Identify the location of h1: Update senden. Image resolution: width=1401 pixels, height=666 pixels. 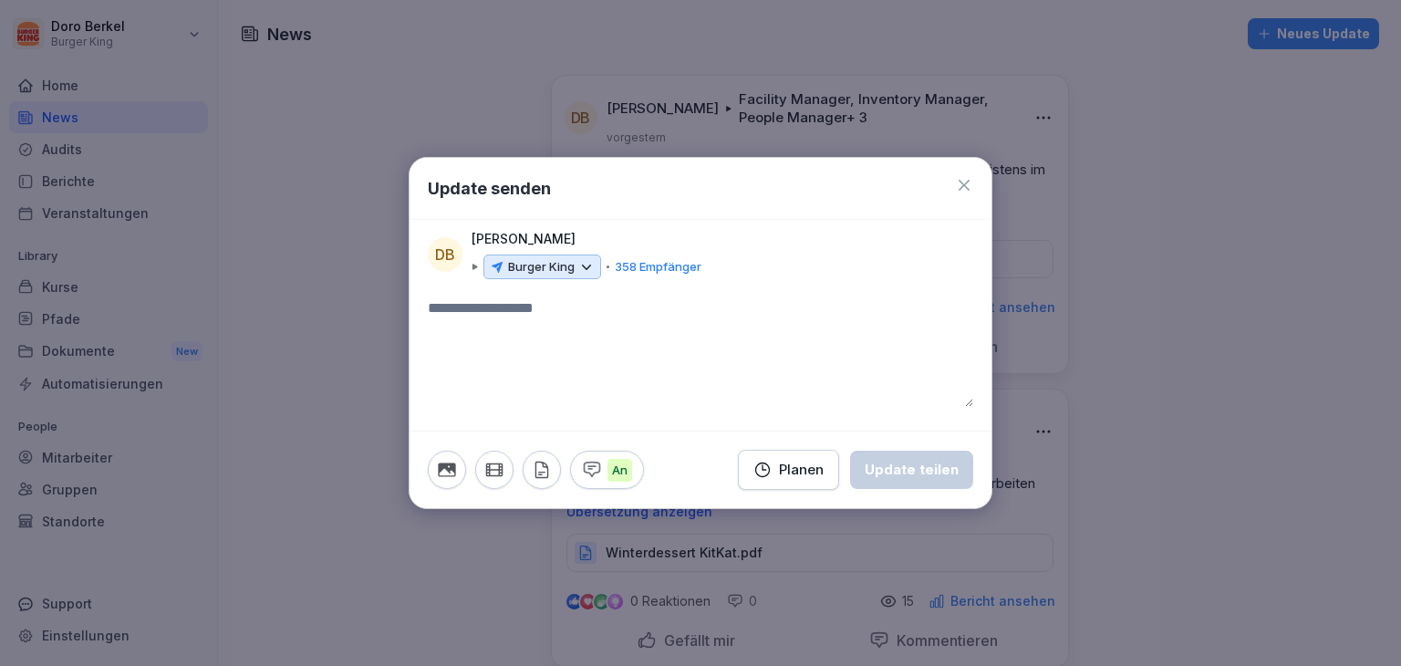
(489, 188).